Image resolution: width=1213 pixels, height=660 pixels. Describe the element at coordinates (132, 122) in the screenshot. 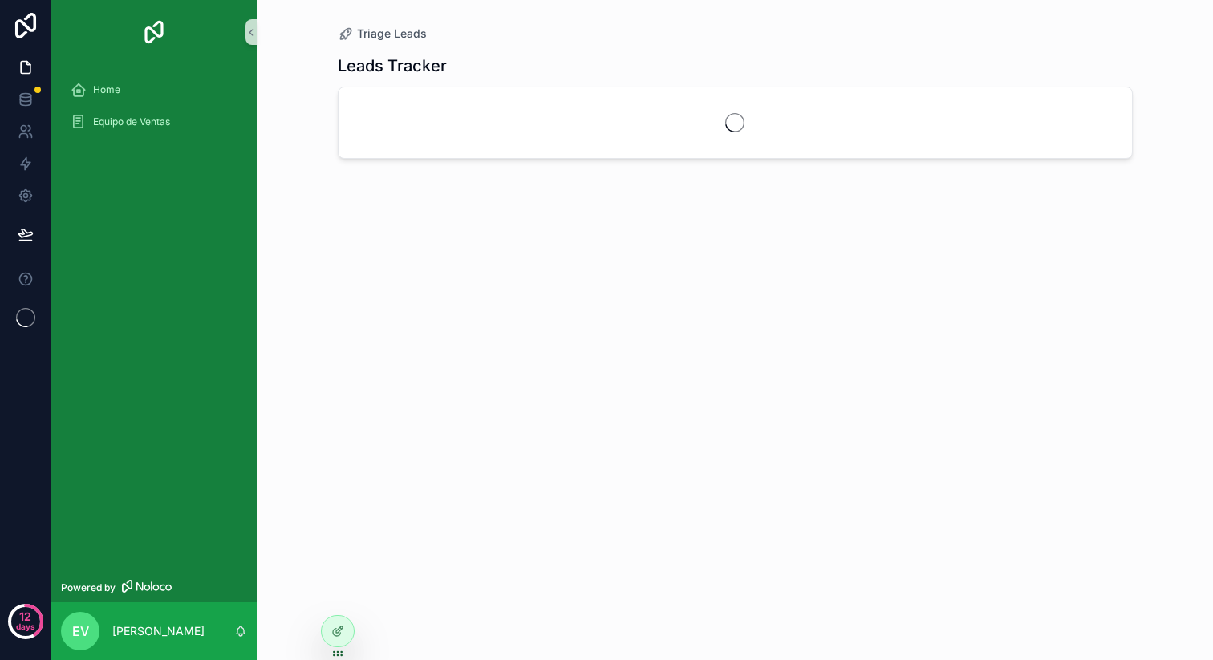

I see `span: Equipo de Ventas` at that location.